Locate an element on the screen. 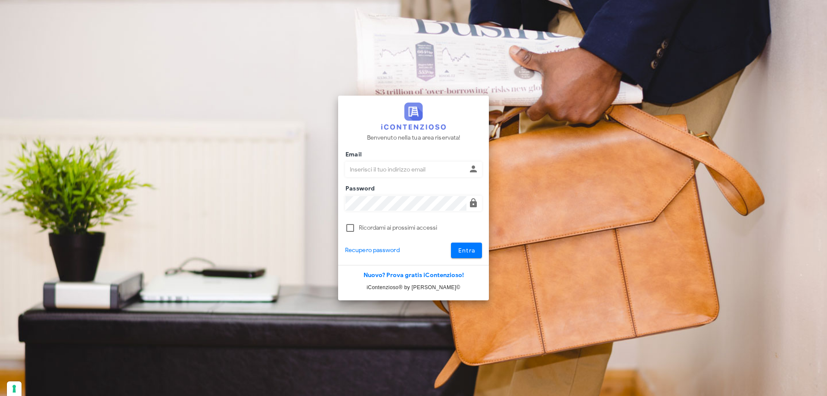 The image size is (827, 396). input: Inserisci il tuo indirizzo email is located at coordinates (406, 169).